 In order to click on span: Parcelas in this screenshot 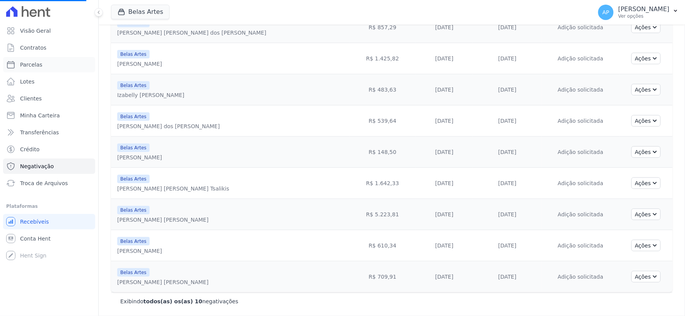, I will do `click(31, 65)`.